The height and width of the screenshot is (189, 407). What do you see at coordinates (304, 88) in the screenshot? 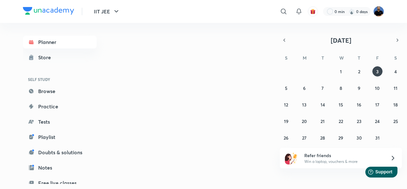
I see `abbr: October 6, 2025` at bounding box center [304, 88].